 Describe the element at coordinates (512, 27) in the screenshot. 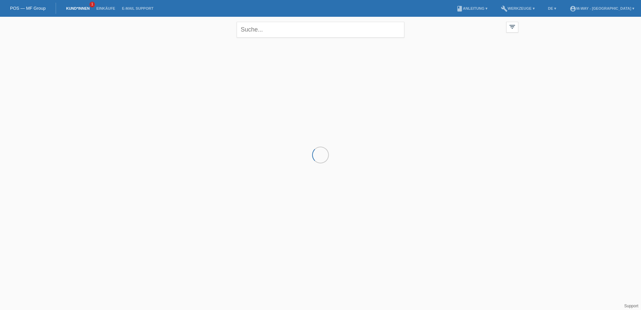

I see `i: filter_list` at that location.